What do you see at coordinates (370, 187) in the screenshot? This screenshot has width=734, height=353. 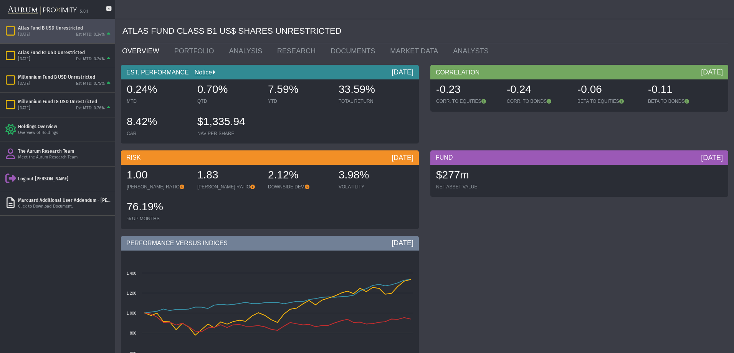 I see `div: VOLATILITY` at bounding box center [370, 187].